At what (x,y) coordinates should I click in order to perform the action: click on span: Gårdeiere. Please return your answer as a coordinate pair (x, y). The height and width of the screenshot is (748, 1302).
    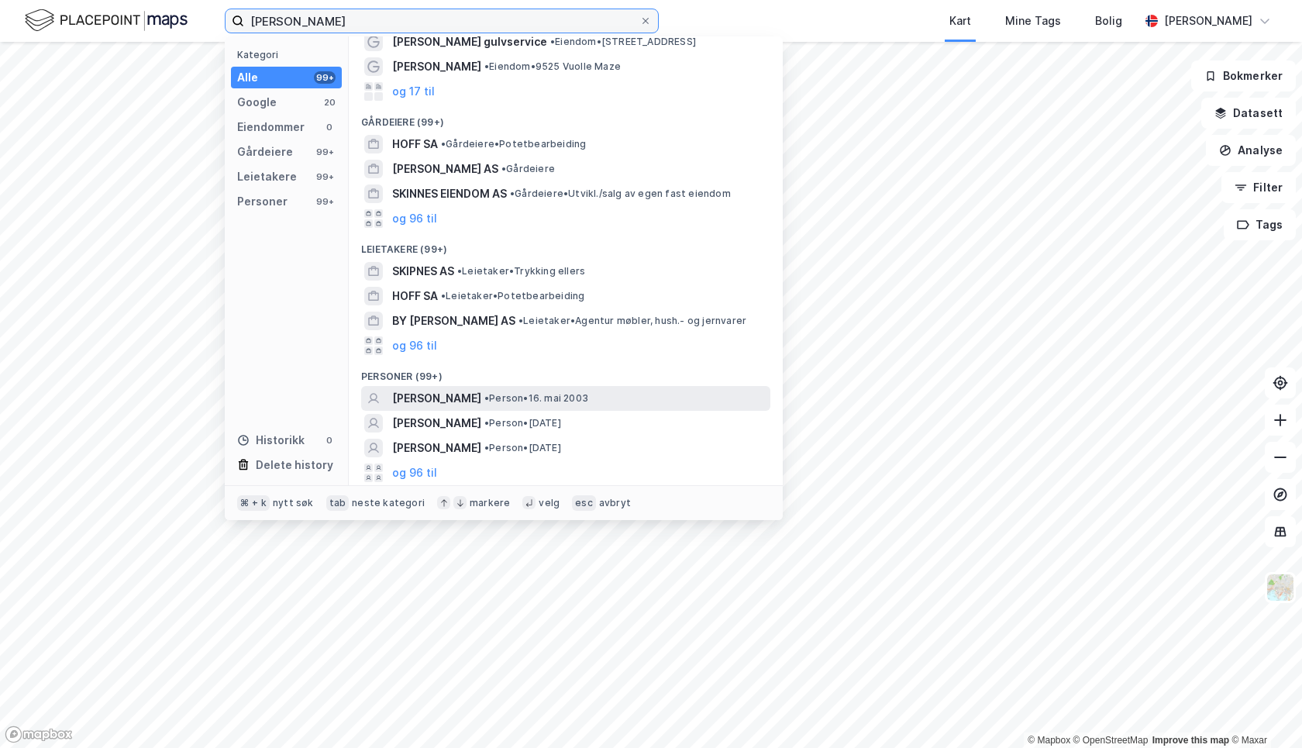
    Looking at the image, I should click on (528, 169).